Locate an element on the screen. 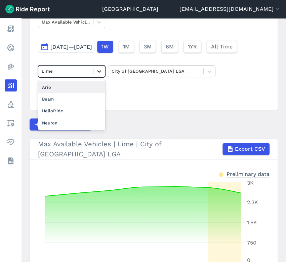  tspan: 3K is located at coordinates (251, 183).